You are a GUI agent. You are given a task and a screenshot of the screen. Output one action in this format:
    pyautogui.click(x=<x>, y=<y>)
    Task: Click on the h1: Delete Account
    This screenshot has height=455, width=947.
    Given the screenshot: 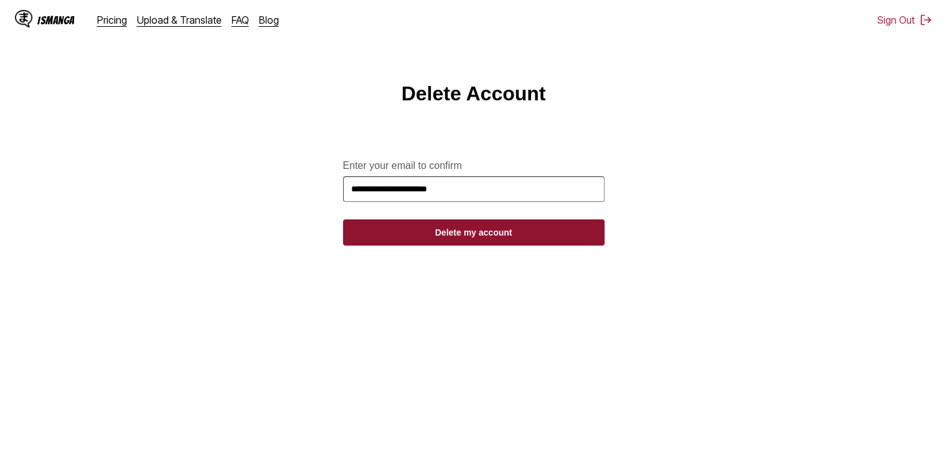 What is the action you would take?
    pyautogui.click(x=474, y=93)
    